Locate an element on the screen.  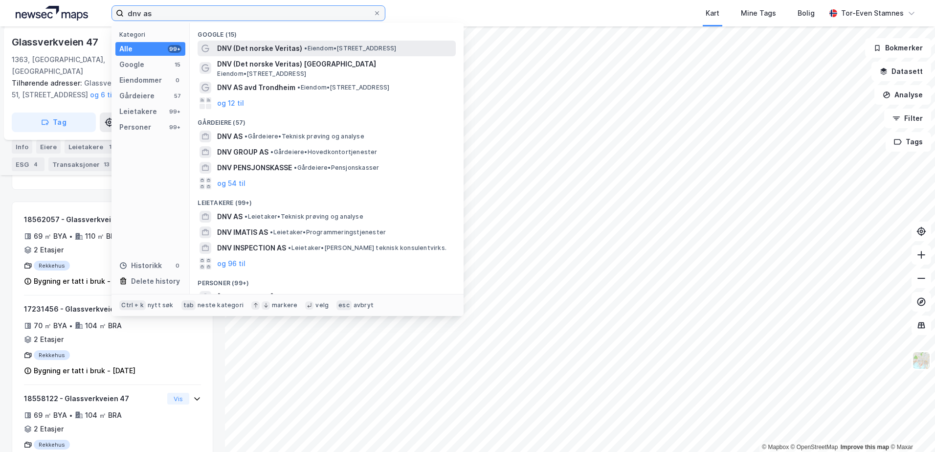
button: Filter is located at coordinates (908, 118).